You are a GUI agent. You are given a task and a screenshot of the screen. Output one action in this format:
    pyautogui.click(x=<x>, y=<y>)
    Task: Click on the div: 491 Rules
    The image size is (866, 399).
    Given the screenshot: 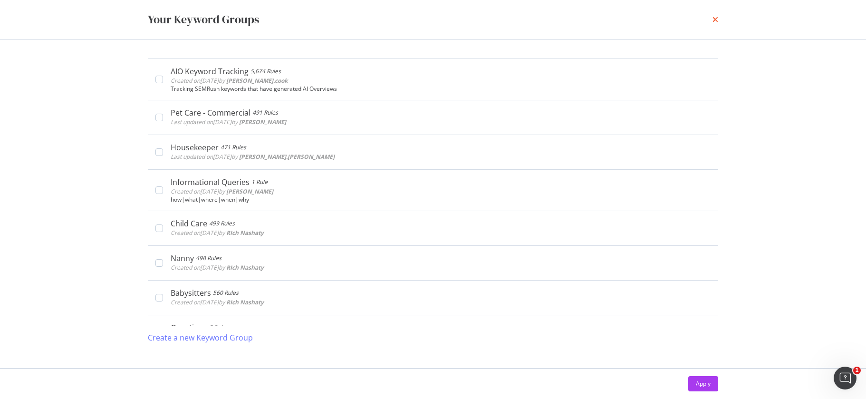 What is the action you would take?
    pyautogui.click(x=265, y=113)
    